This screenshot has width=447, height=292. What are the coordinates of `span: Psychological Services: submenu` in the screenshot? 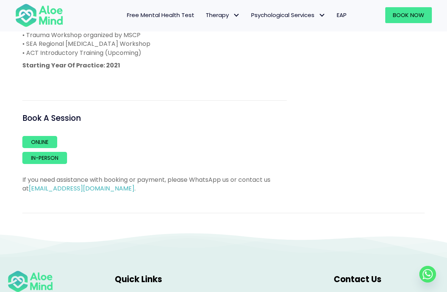 It's located at (322, 15).